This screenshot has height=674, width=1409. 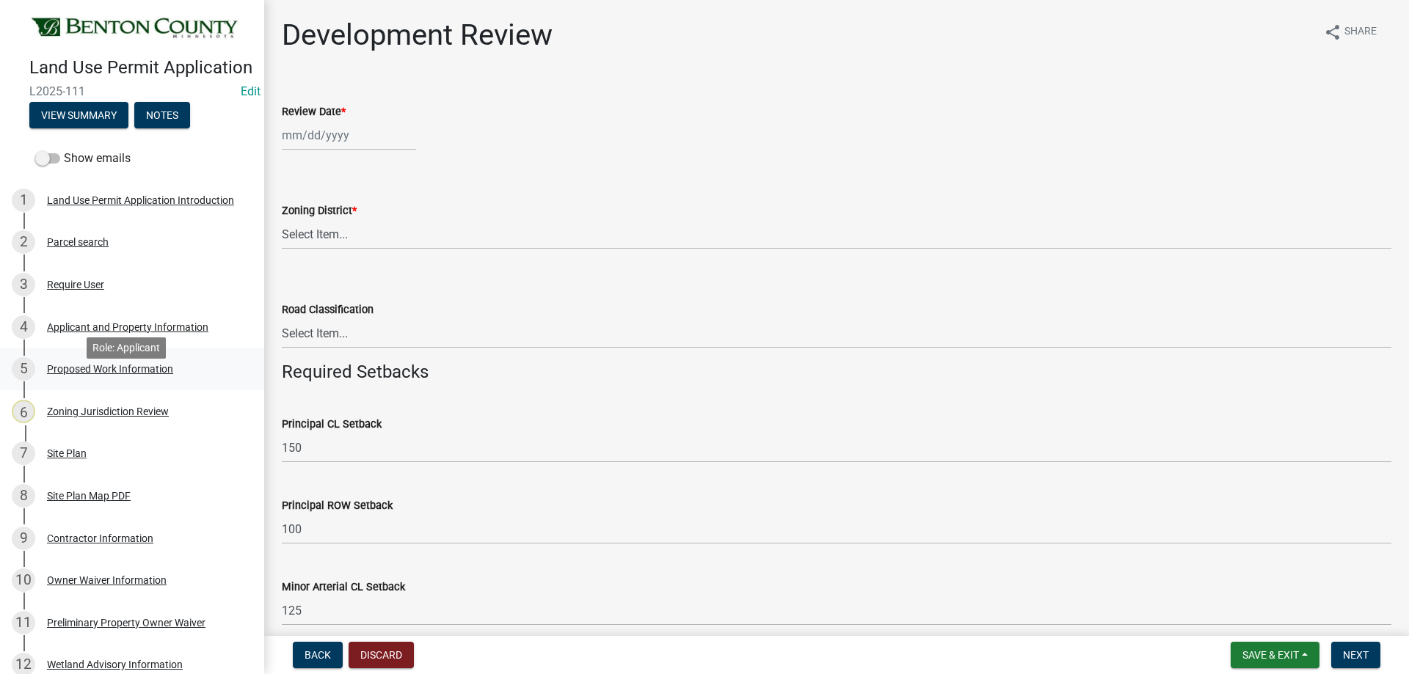 What do you see at coordinates (337, 506) in the screenshot?
I see `label: Principal ROW Setback` at bounding box center [337, 506].